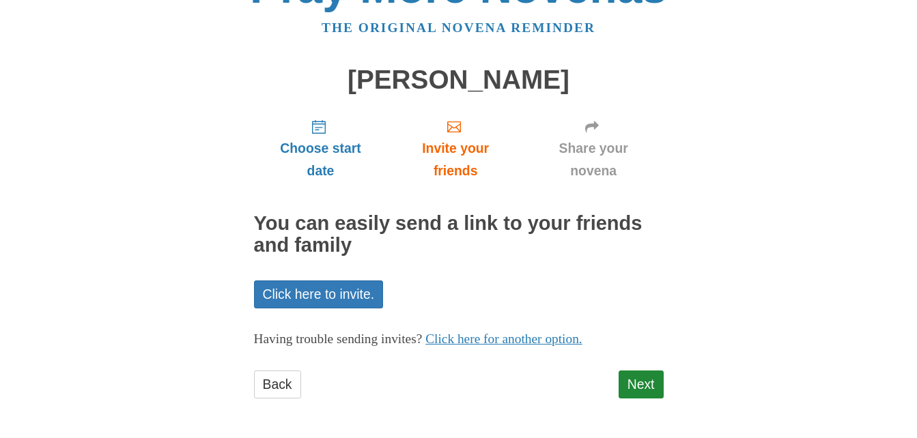  I want to click on a: Click here to invite., so click(319, 294).